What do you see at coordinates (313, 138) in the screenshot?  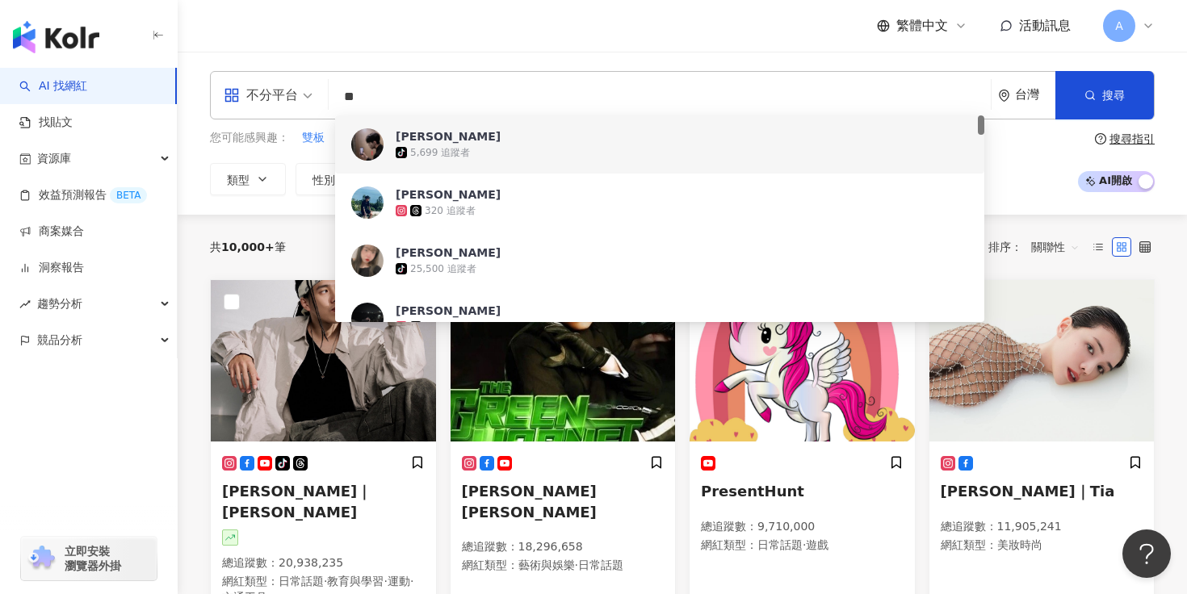 I see `button: 雙板` at bounding box center [313, 138].